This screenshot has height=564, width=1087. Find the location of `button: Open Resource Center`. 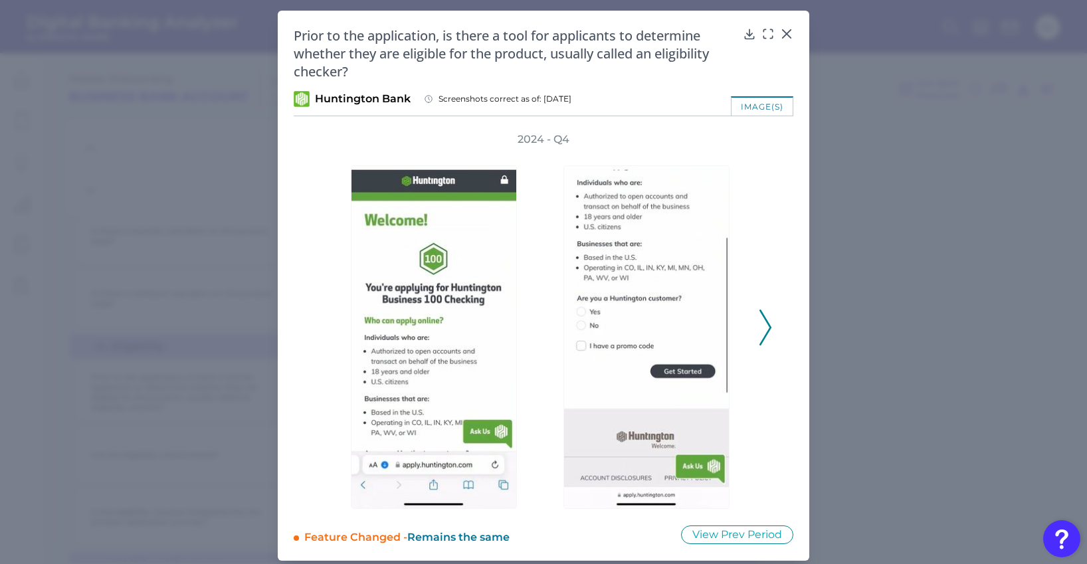

button: Open Resource Center is located at coordinates (1062, 539).